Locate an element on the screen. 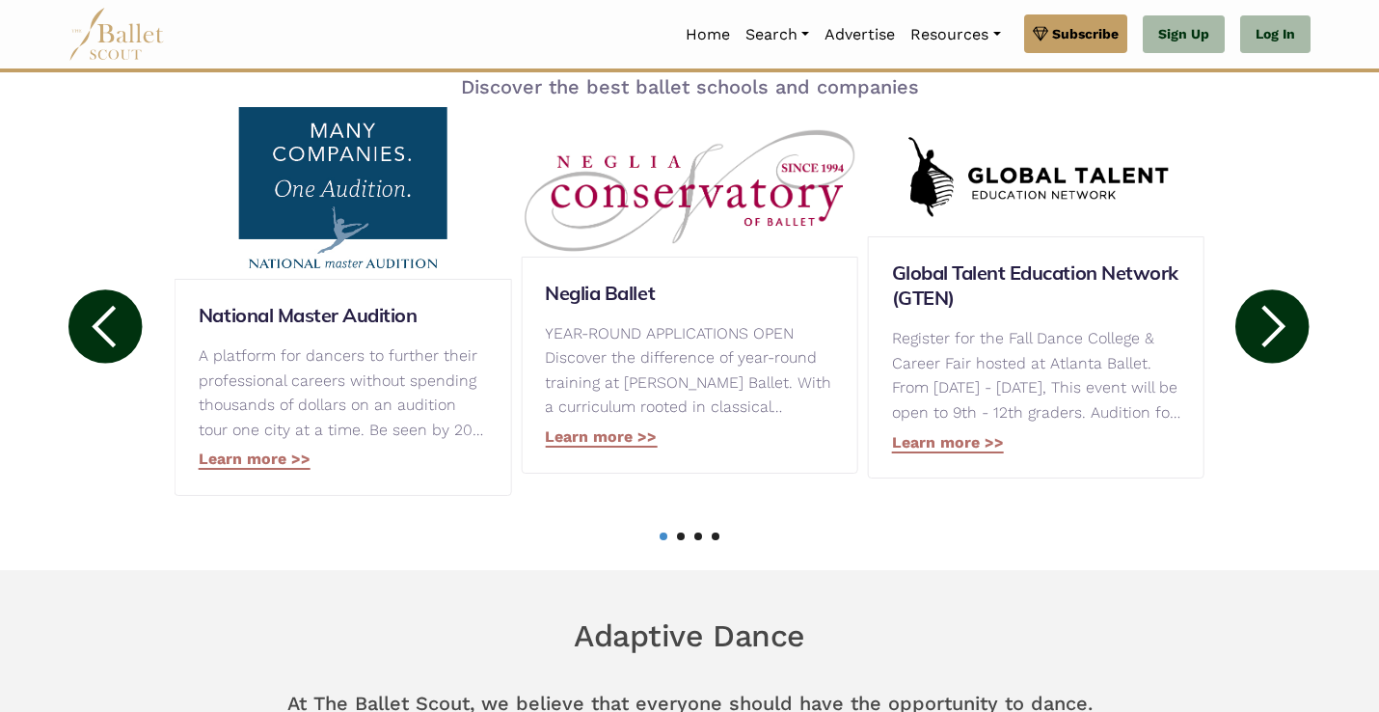 This screenshot has height=712, width=1379. a: 3 is located at coordinates (698, 536).